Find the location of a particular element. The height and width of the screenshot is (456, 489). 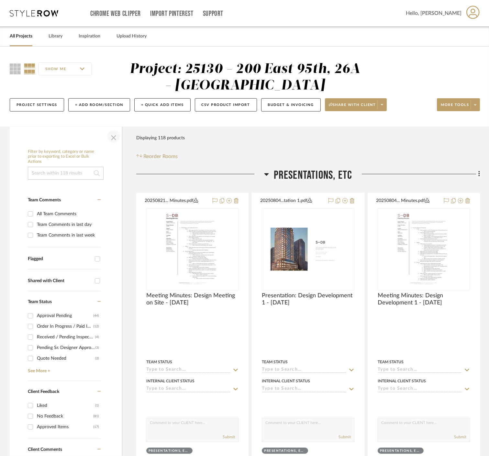

button: Share with client is located at coordinates (356, 105).